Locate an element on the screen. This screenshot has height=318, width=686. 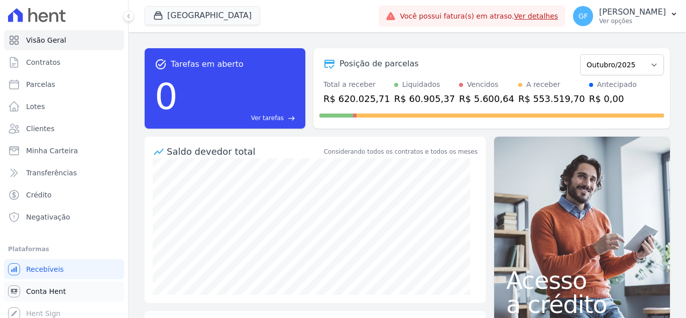
span: Crédito is located at coordinates (39, 195).